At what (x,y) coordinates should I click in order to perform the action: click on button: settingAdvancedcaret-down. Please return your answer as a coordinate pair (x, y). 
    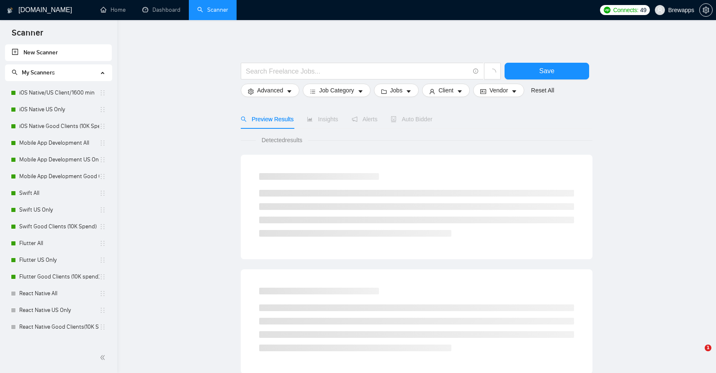
    Looking at the image, I should click on (270, 90).